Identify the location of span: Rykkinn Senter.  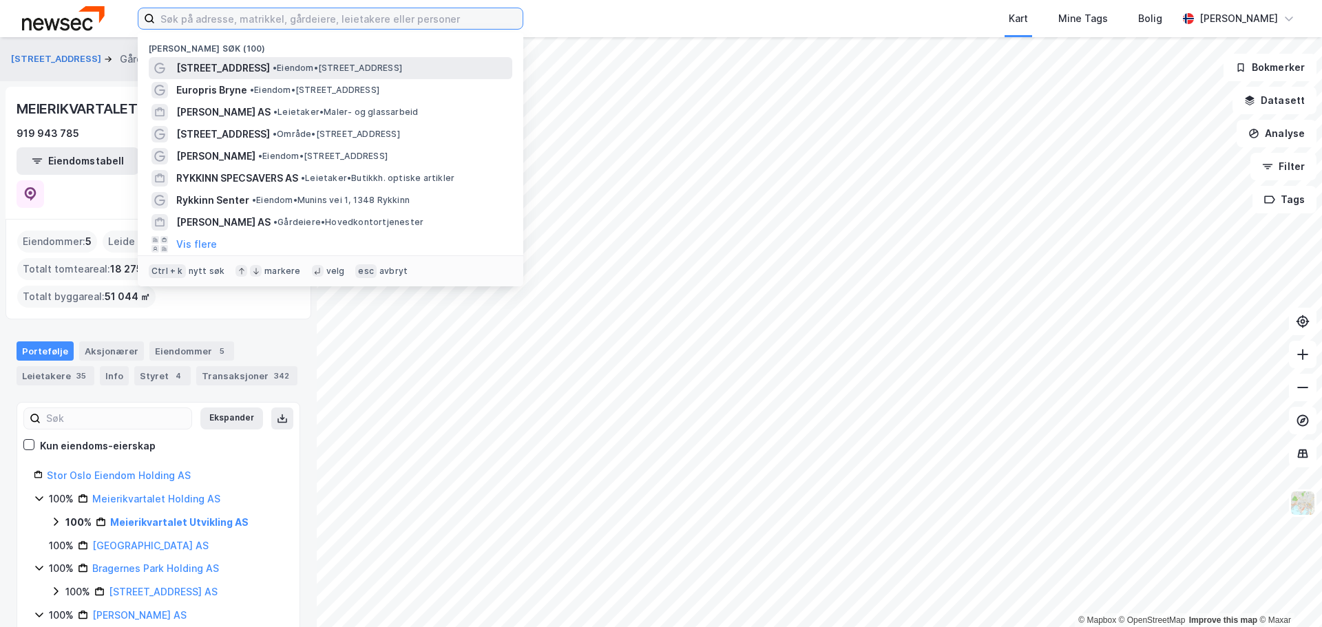
(213, 200).